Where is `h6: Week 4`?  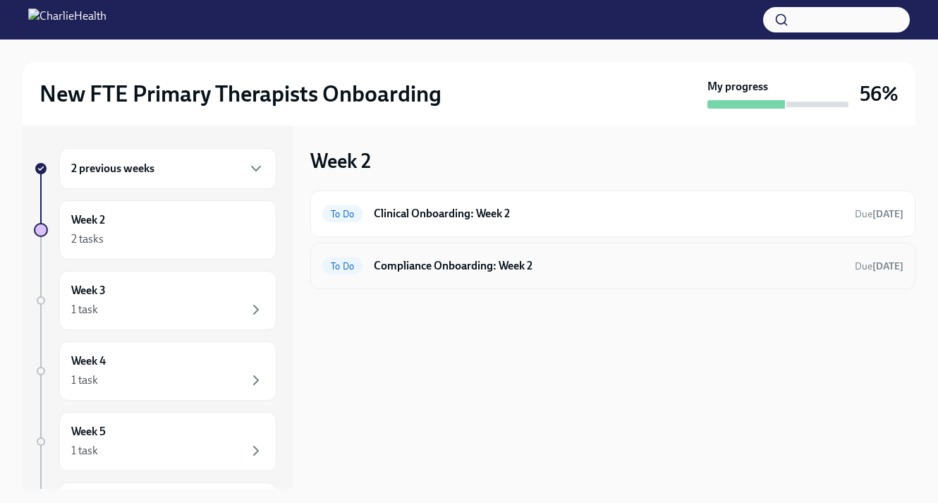
h6: Week 4 is located at coordinates (88, 361).